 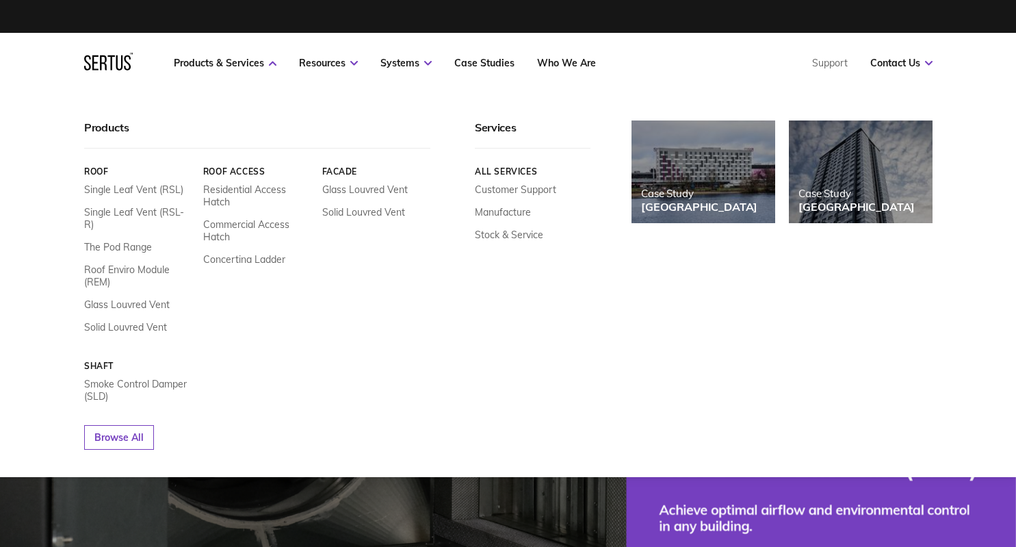 I want to click on a: Support, so click(x=830, y=63).